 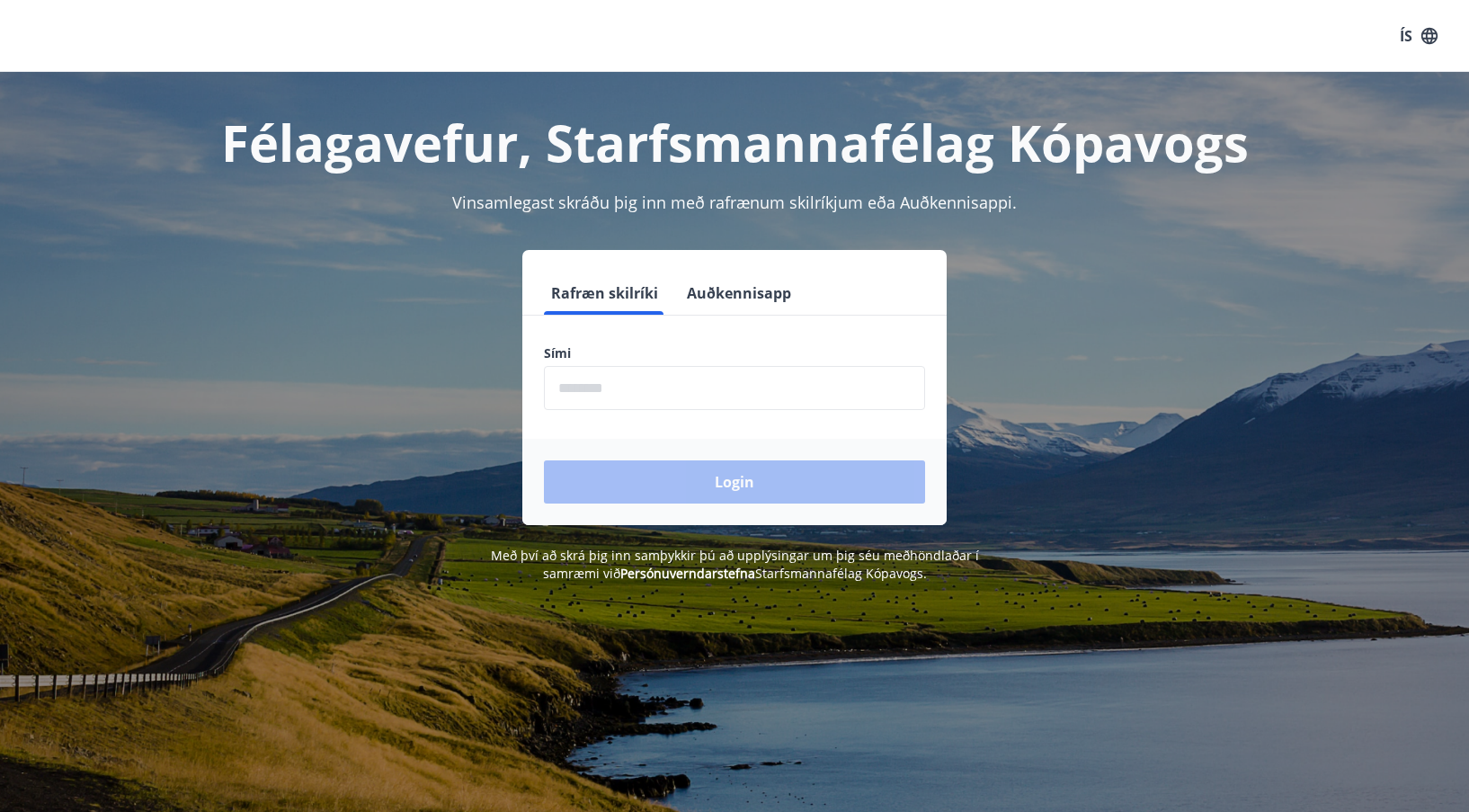 I want to click on a: Persónuverndarstefna, so click(x=688, y=573).